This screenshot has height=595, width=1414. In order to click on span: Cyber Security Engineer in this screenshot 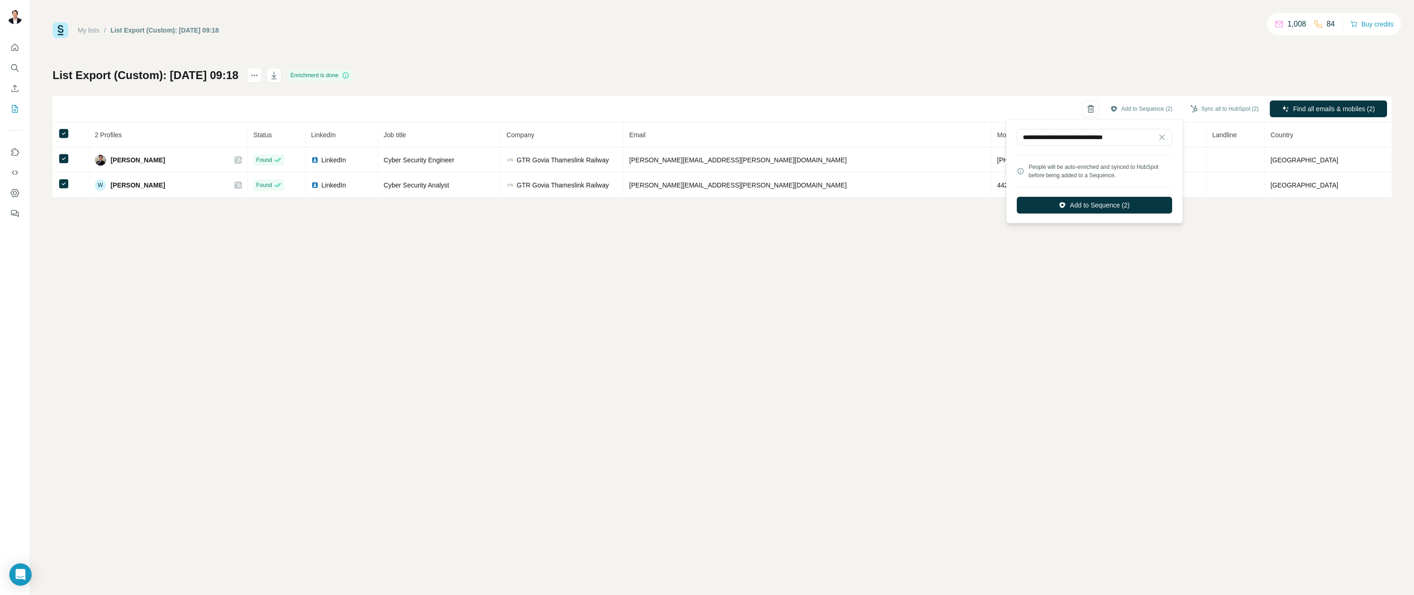, I will do `click(419, 160)`.